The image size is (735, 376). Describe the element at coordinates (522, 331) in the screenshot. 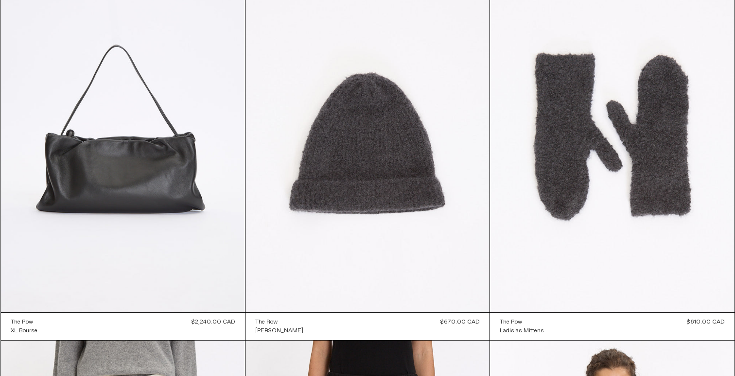

I see `div: Ladislas Mittens` at that location.